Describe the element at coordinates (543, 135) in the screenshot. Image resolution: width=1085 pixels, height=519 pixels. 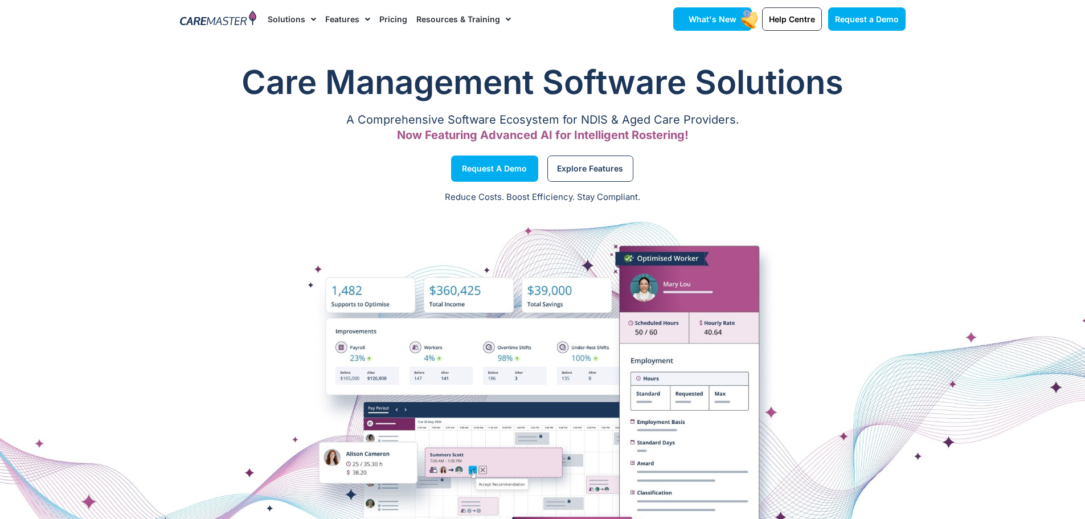
I see `span: Now Featuring Advanced AI for Intelligent Rostering!` at that location.